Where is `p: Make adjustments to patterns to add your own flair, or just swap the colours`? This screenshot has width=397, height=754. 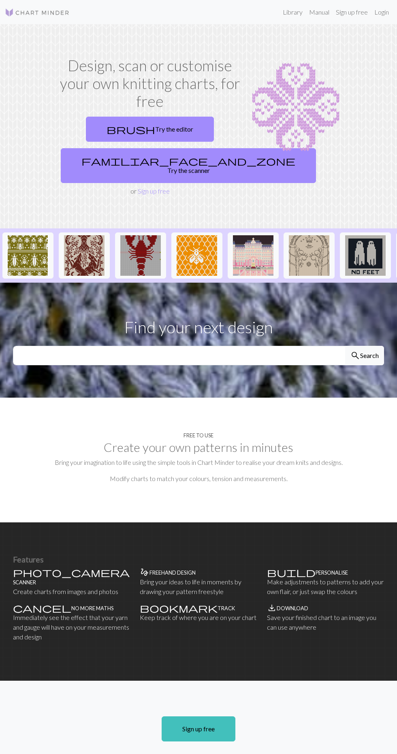
p: Make adjustments to patterns to add your own flair, or just swap the colours is located at coordinates (325, 587).